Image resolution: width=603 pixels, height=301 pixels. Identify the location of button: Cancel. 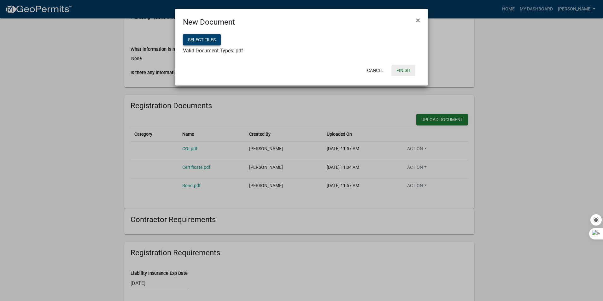
(375, 70).